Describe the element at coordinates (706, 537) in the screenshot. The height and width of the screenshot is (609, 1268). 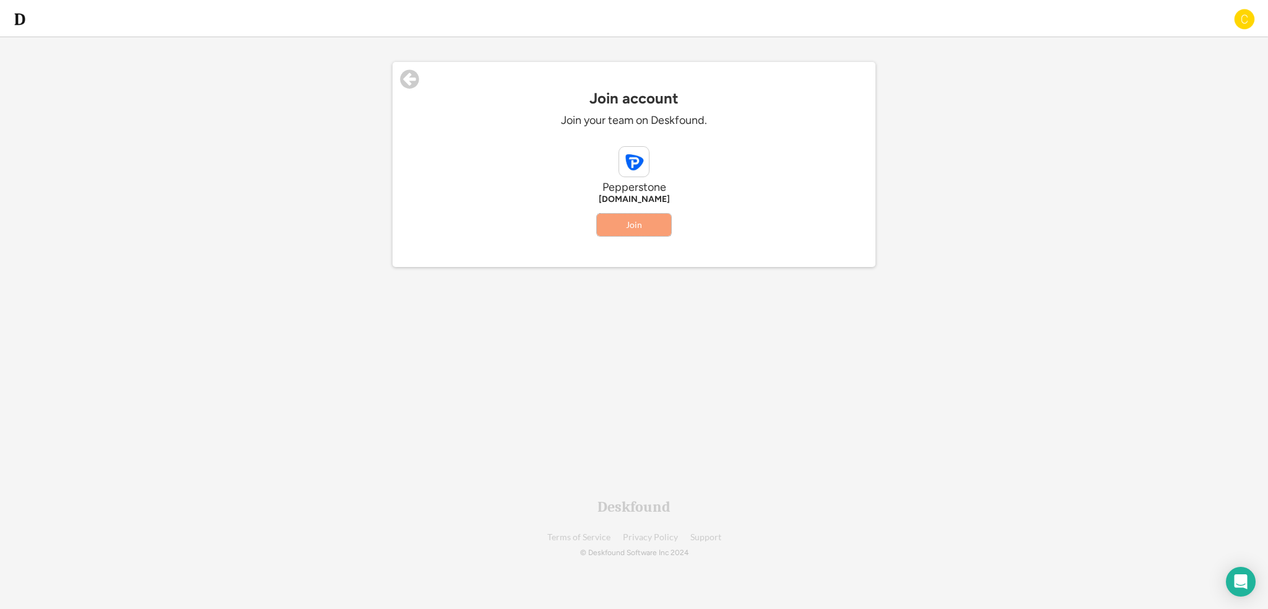
I see `a: Support` at that location.